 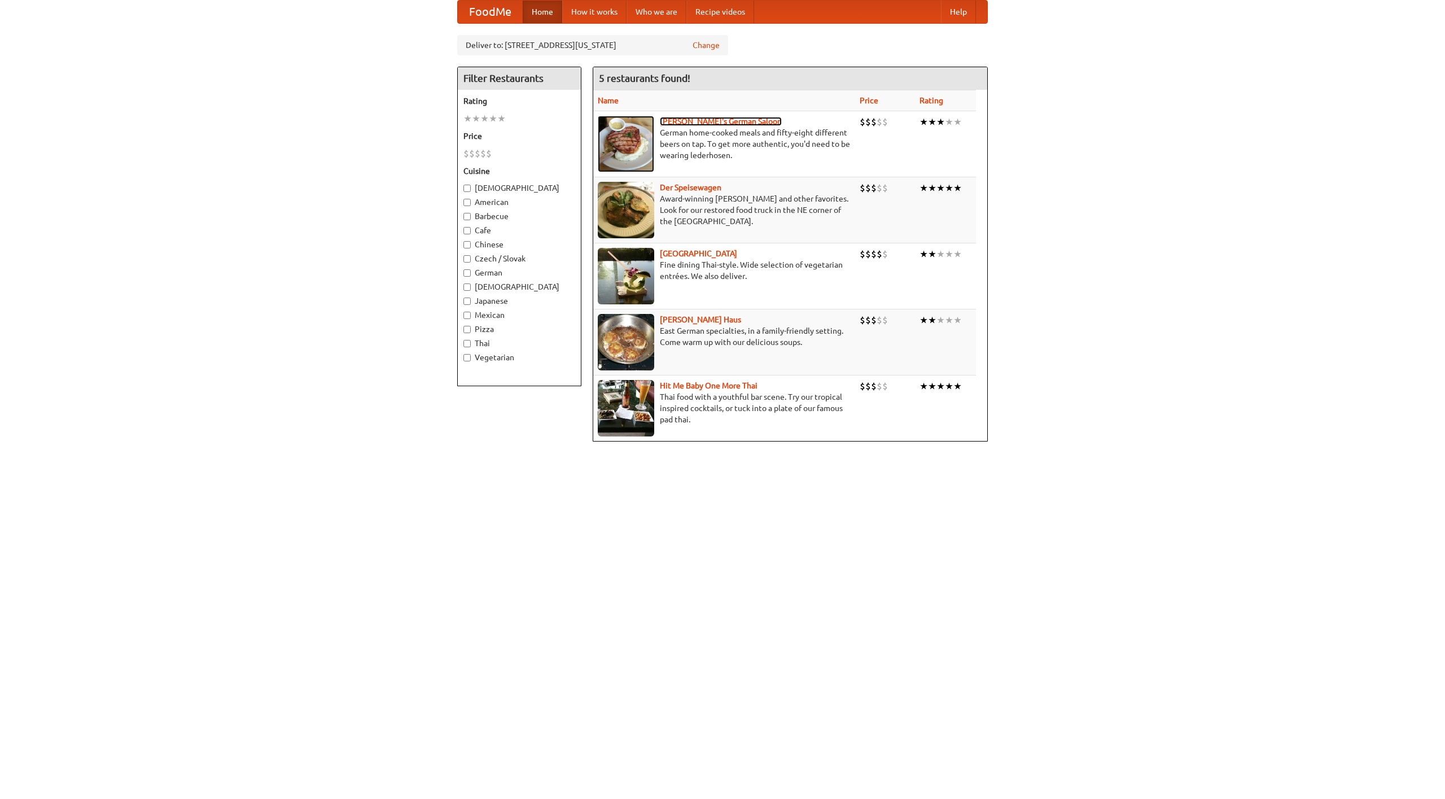 What do you see at coordinates (708, 385) in the screenshot?
I see `b: Hit Me Baby One More Thai` at bounding box center [708, 385].